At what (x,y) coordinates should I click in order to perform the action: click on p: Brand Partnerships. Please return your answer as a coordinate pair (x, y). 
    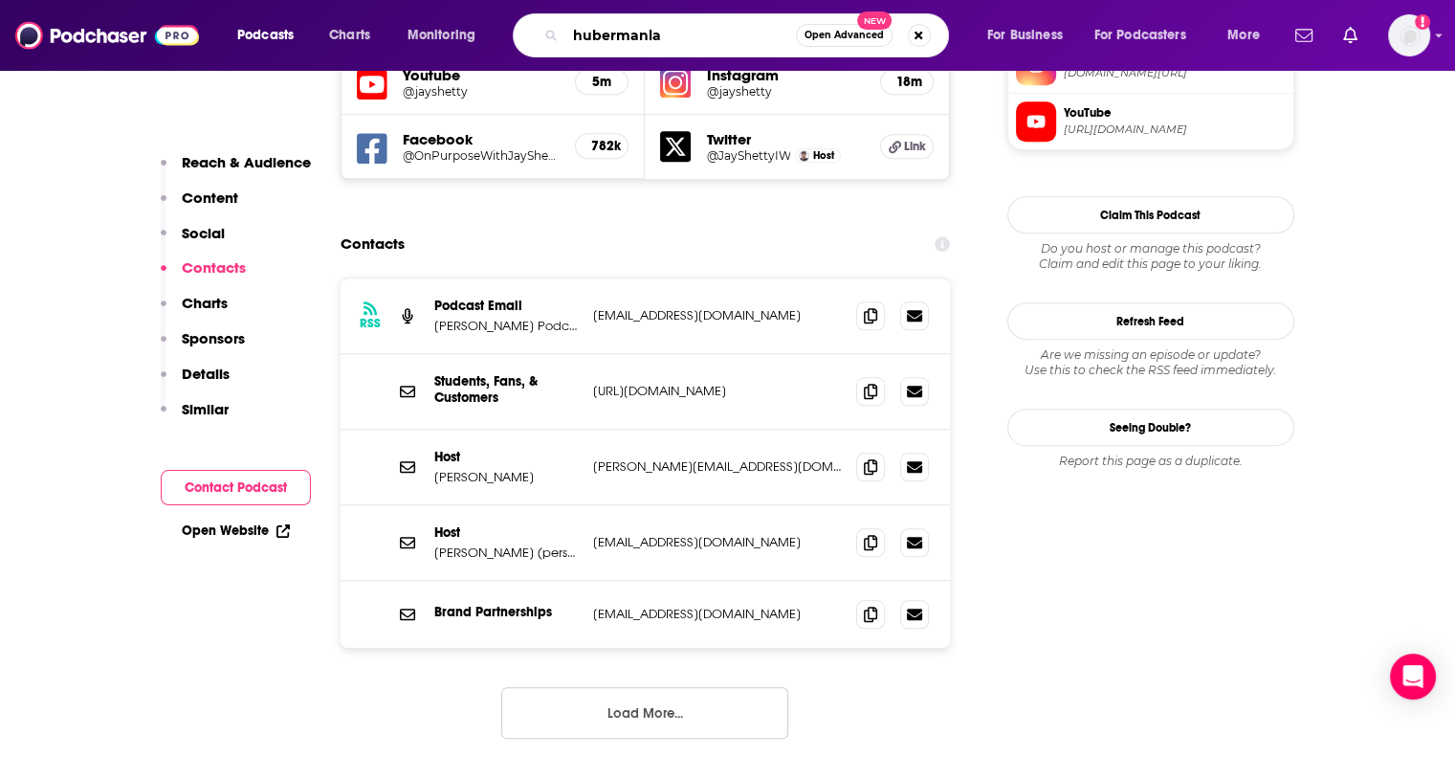
    Looking at the image, I should click on (506, 611).